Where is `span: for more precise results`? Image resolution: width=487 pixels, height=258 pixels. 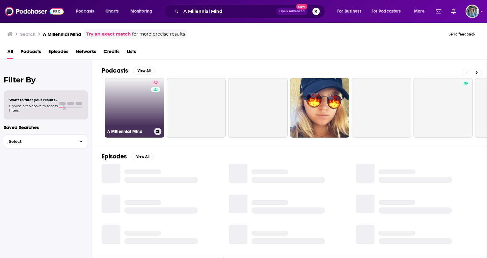 span: for more precise results is located at coordinates (158, 34).